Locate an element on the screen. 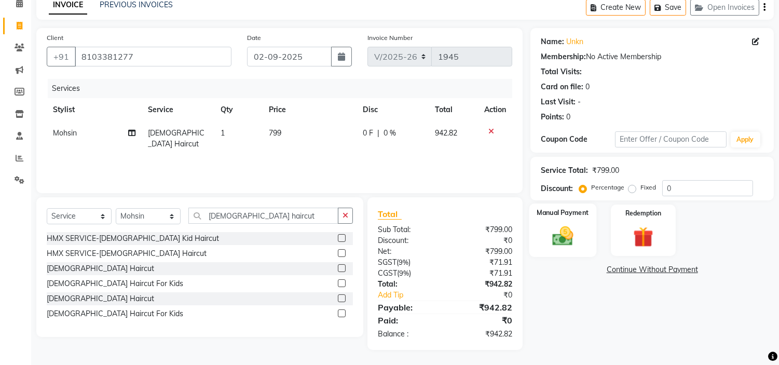 Image resolution: width=779 pixels, height=365 pixels. div: Balance : is located at coordinates (407, 334).